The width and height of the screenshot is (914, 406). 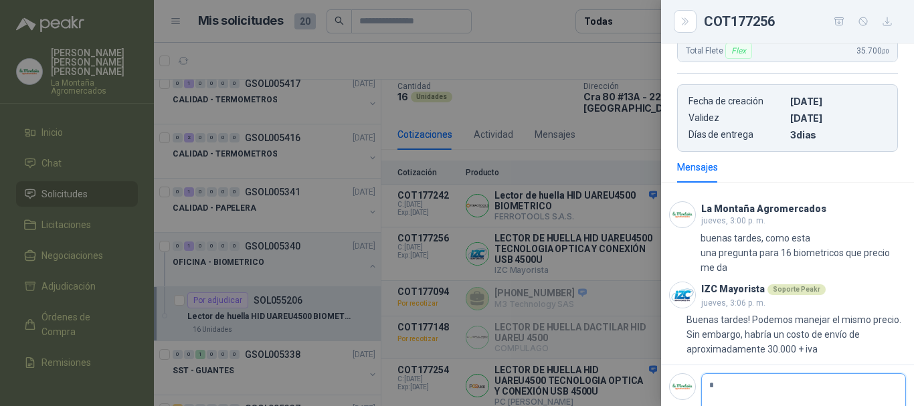 I want to click on div: Mensajes, so click(x=697, y=167).